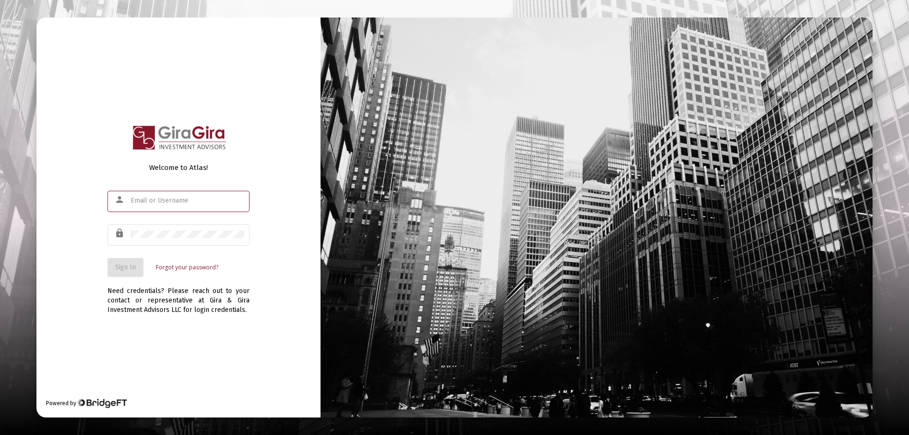  What do you see at coordinates (102, 403) in the screenshot?
I see `img: Bridge Financial Technology Logo` at bounding box center [102, 403].